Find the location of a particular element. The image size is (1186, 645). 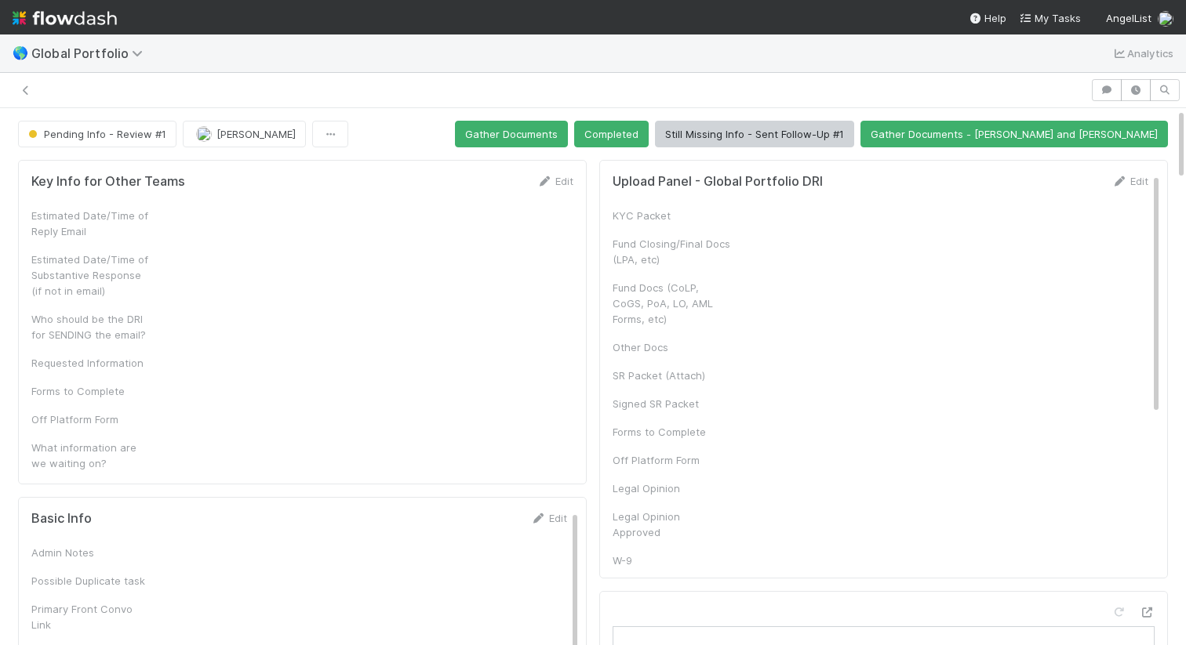

div: Legal Opinion Approved is located at coordinates (671, 525).